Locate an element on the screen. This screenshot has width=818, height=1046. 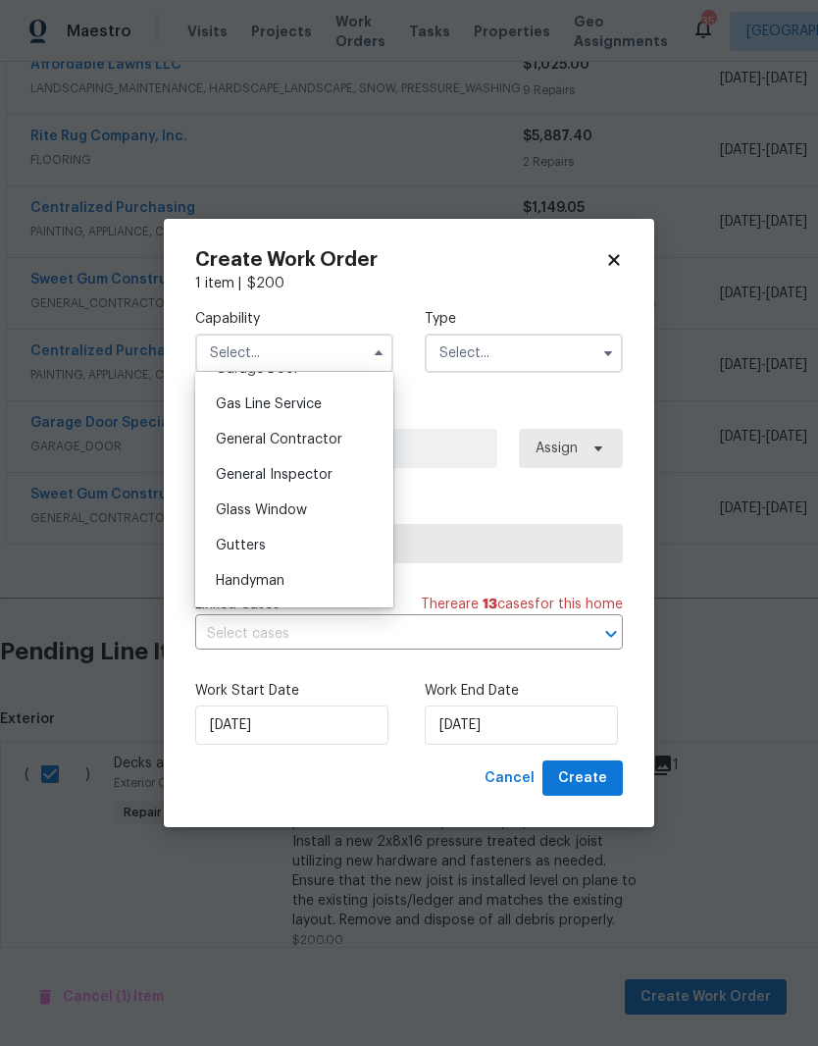
label: Work End Date is located at coordinates (524, 691).